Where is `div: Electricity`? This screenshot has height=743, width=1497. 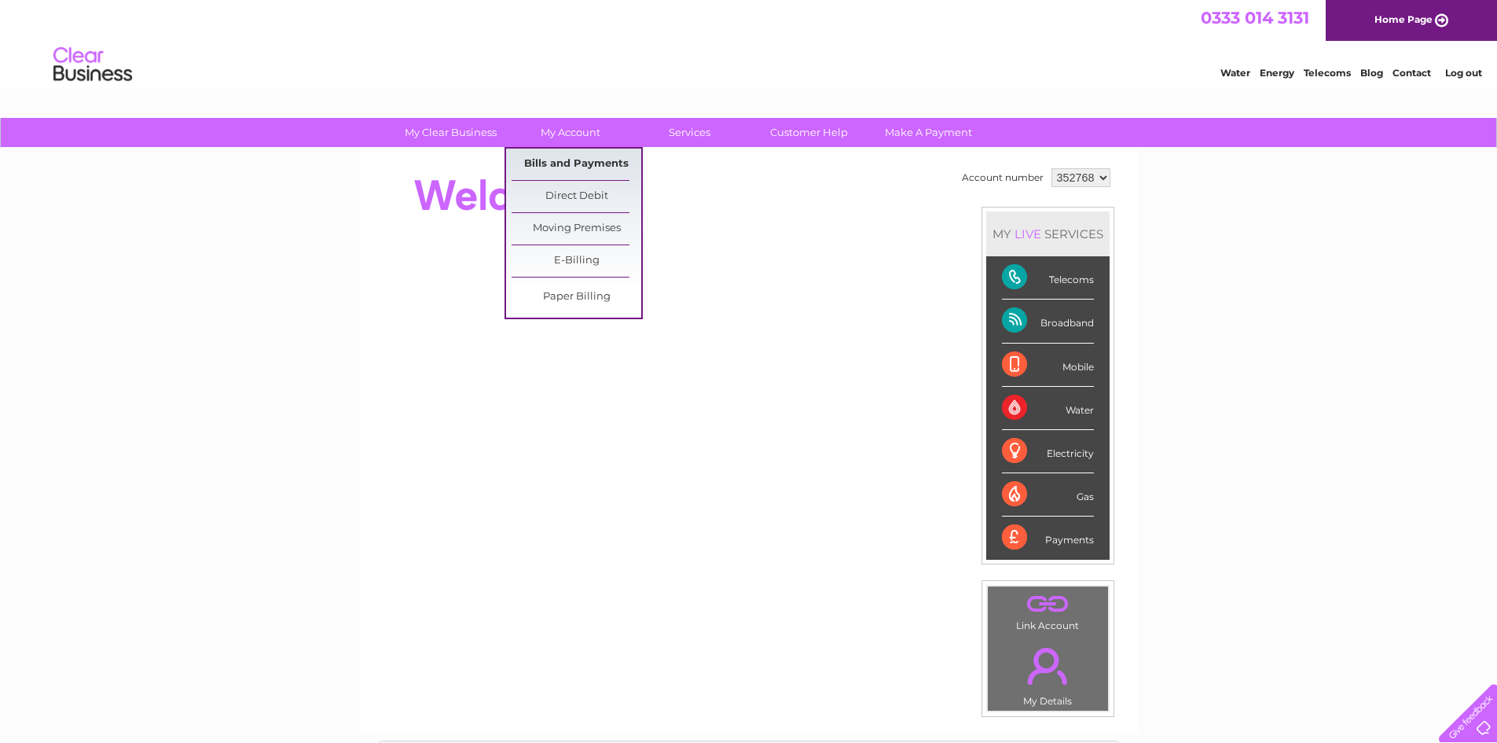
div: Electricity is located at coordinates (1047, 451).